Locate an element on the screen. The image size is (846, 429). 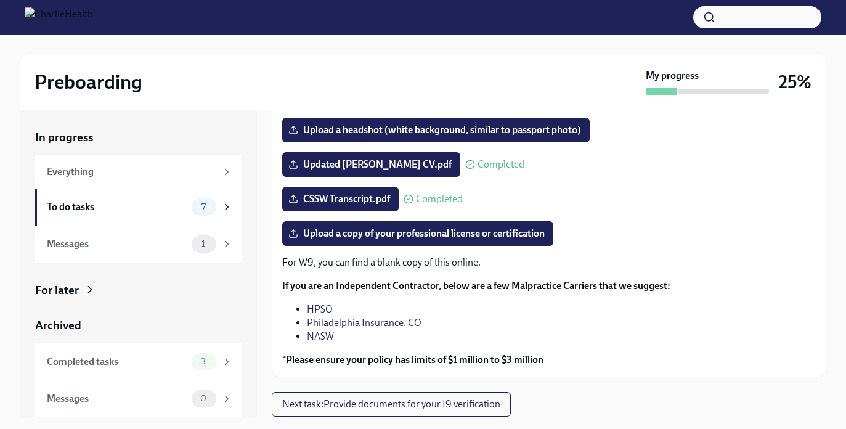
a: Archived is located at coordinates (139, 325).